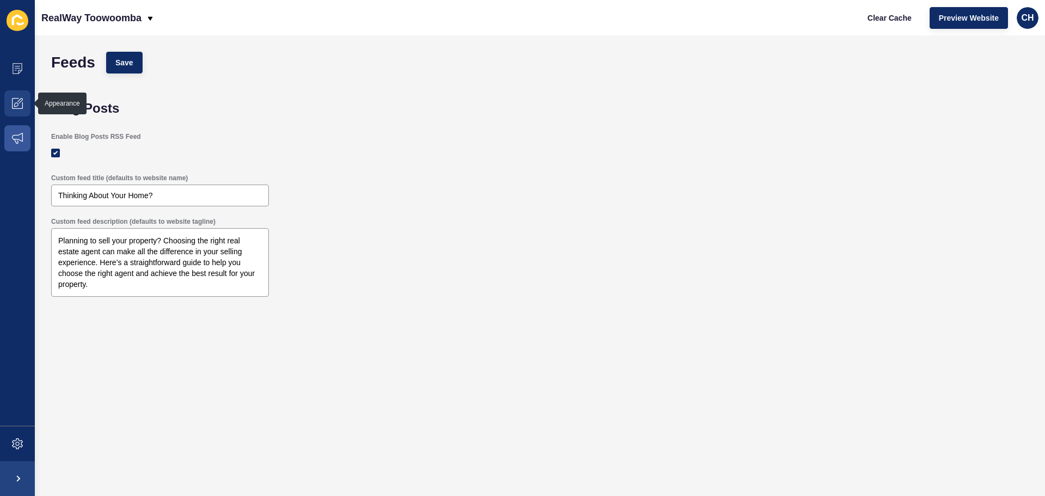 Image resolution: width=1045 pixels, height=496 pixels. I want to click on label: Custom feed description (defaults to website tagline), so click(133, 222).